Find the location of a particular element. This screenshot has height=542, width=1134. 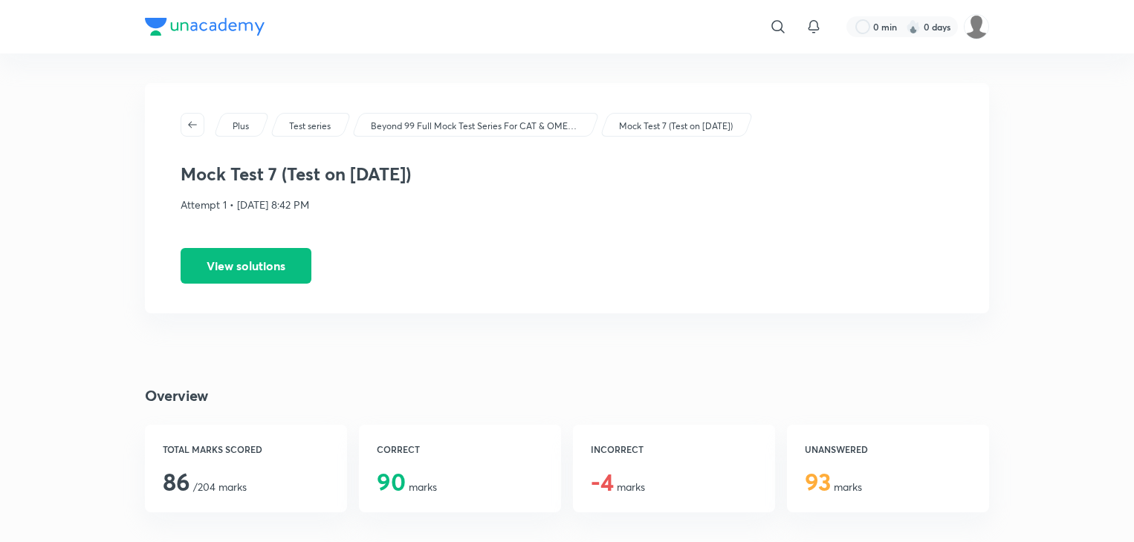

span: -4 is located at coordinates (602, 481).